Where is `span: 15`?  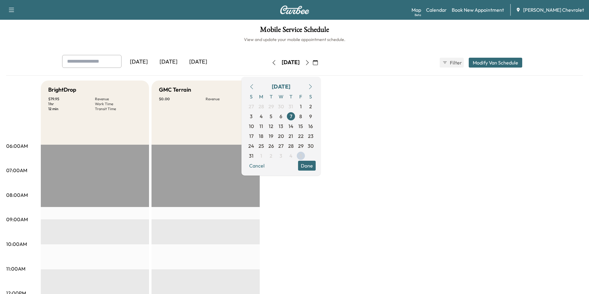
span: 15 is located at coordinates (300, 126).